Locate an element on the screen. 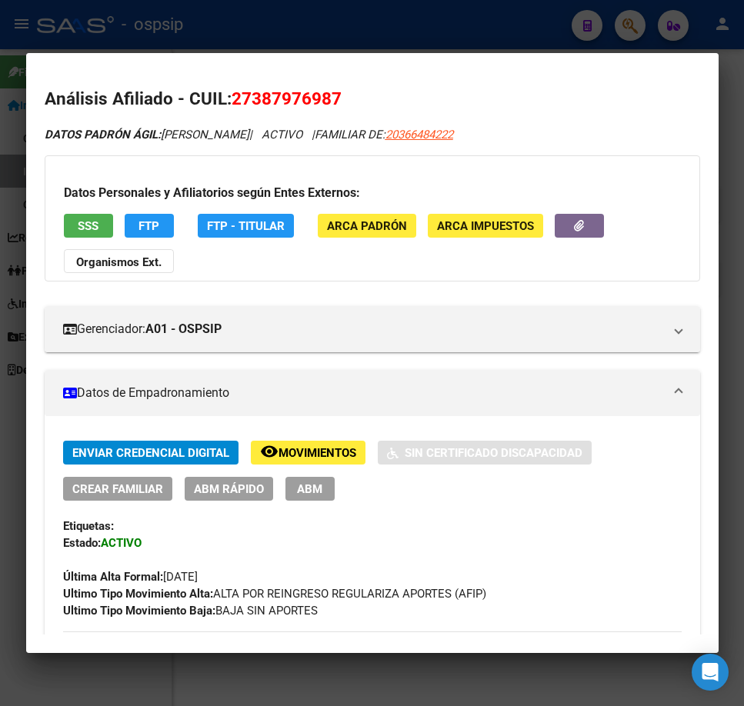 This screenshot has height=706, width=744. button: ABM Rápido is located at coordinates (228, 488).